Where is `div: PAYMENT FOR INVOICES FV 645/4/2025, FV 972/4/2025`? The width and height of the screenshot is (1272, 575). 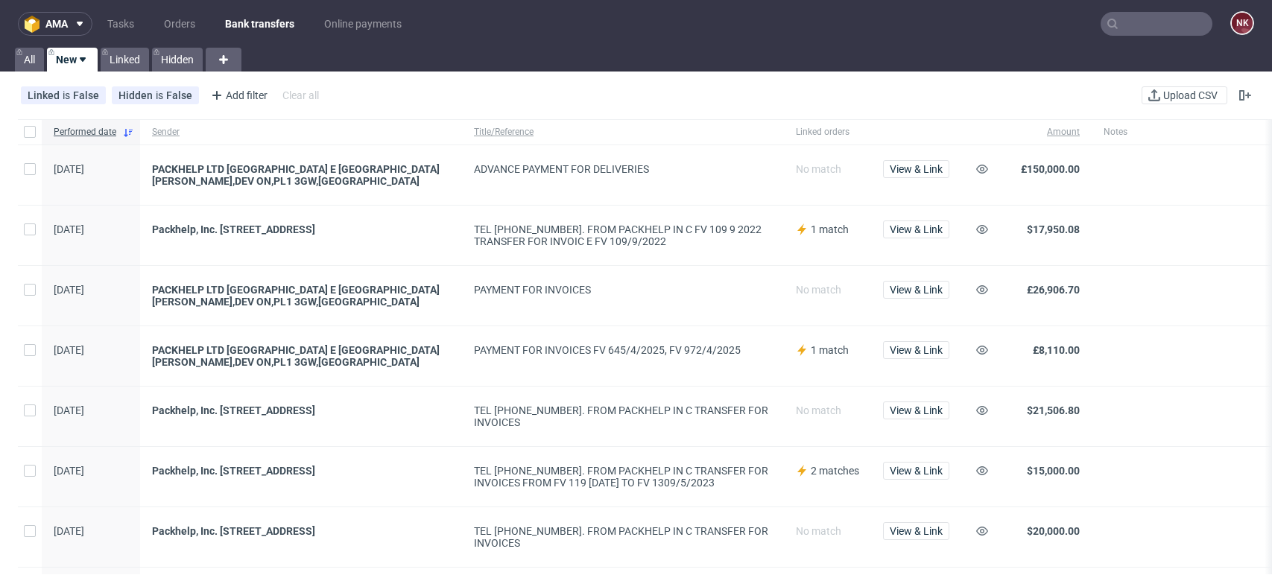 div: PAYMENT FOR INVOICES FV 645/4/2025, FV 972/4/2025 is located at coordinates (623, 350).